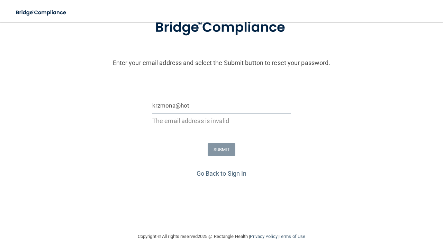 This screenshot has height=240, width=443. What do you see at coordinates (263, 236) in the screenshot?
I see `a: Privacy Policy` at bounding box center [263, 236].